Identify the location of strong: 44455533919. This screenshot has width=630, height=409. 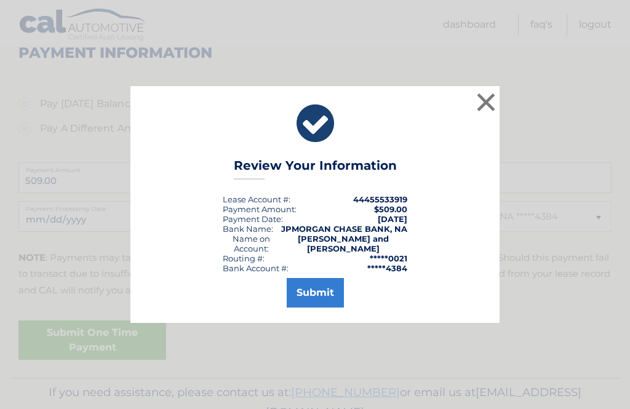
(380, 199).